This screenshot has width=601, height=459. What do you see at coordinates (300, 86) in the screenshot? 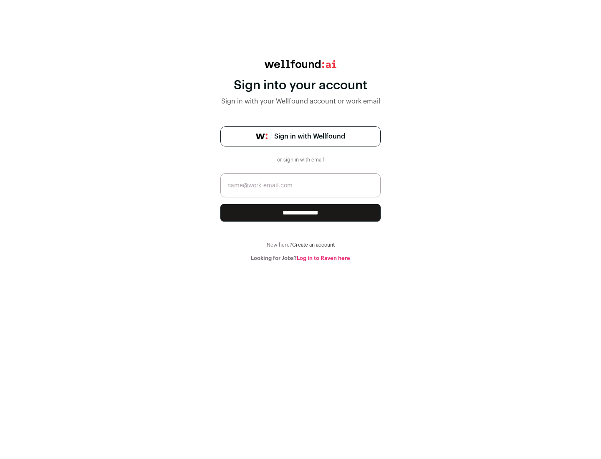
I see `div: Sign into your account` at bounding box center [300, 86].